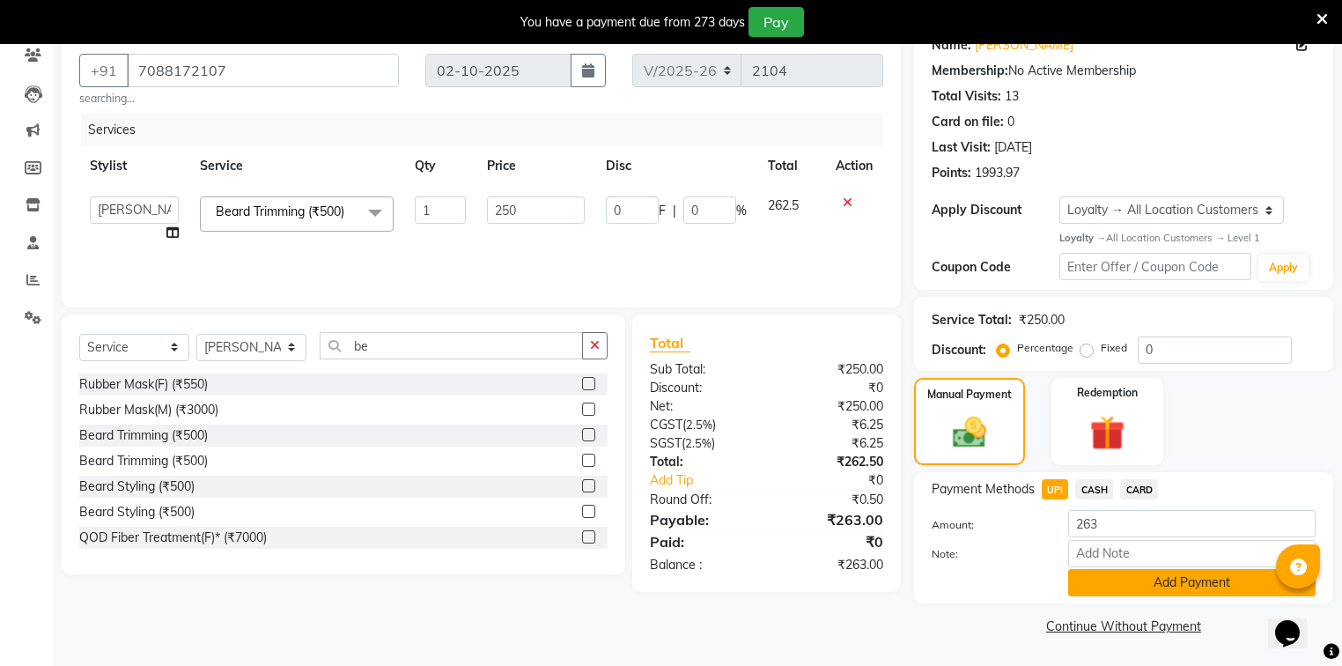 The width and height of the screenshot is (1342, 666). I want to click on div: Services, so click(489, 129).